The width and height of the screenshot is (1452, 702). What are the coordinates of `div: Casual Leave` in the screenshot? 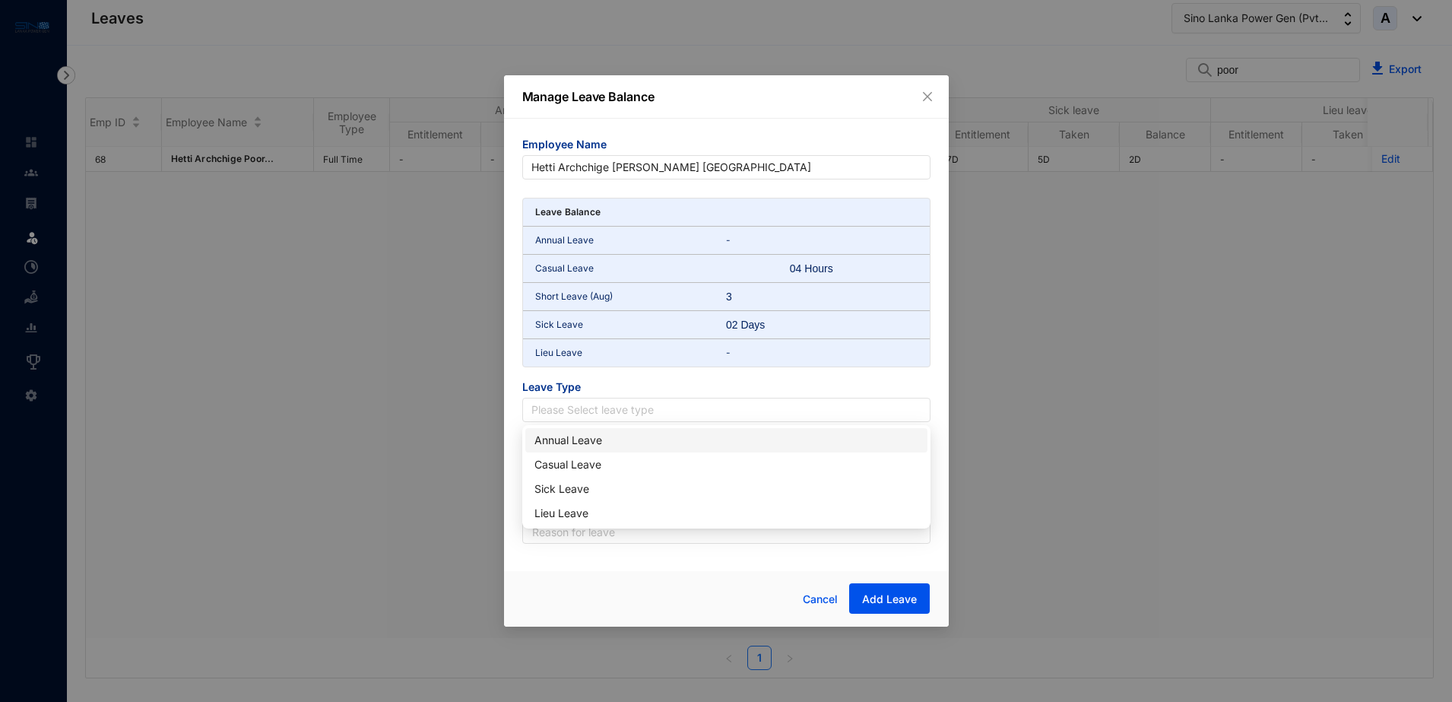 It's located at (726, 465).